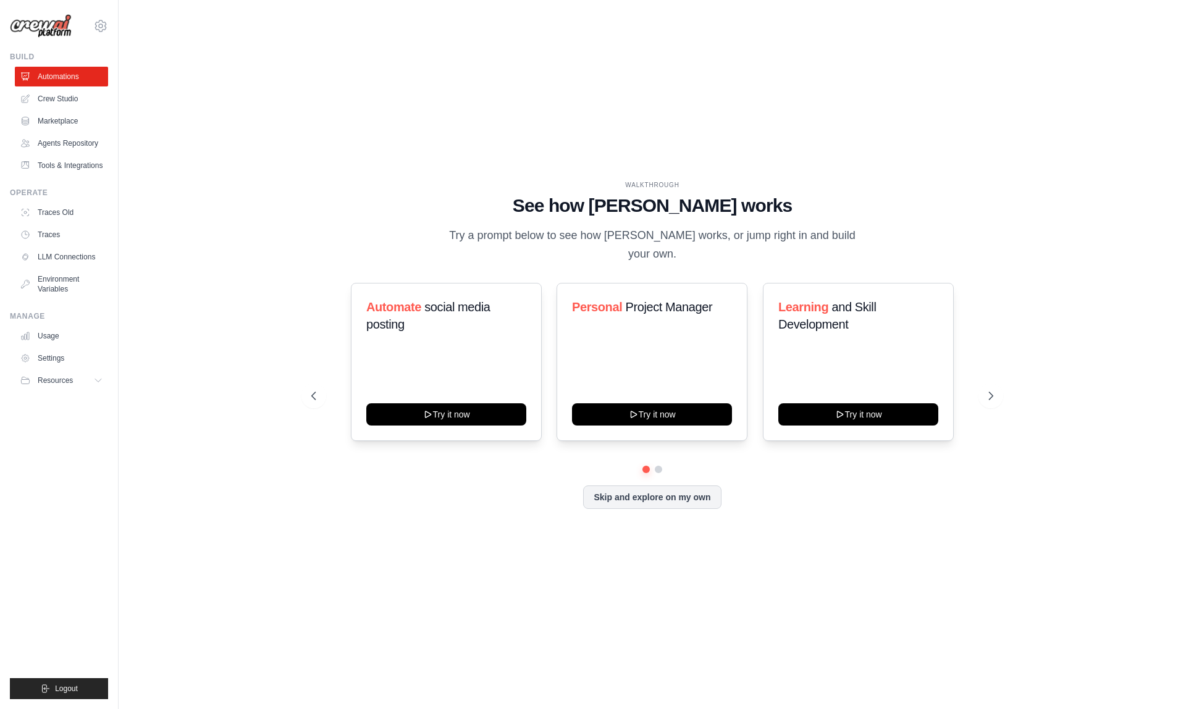  Describe the element at coordinates (41, 26) in the screenshot. I see `img: Logo` at that location.